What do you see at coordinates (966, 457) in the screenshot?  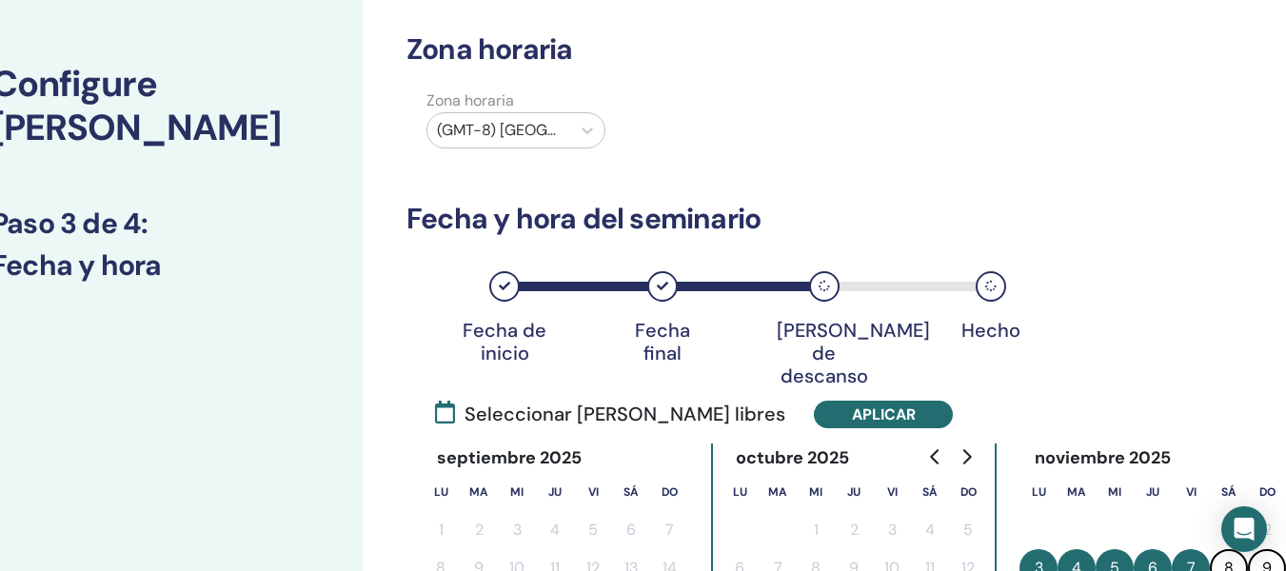 I see `button: Go to next month` at bounding box center [966, 457].